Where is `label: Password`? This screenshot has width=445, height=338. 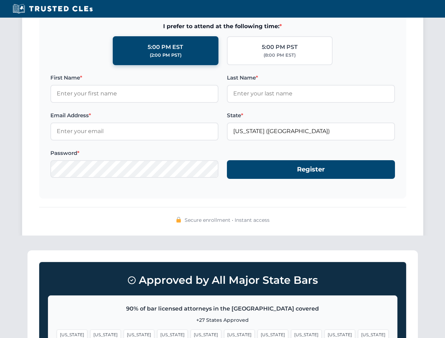
label: Password is located at coordinates (134, 153).